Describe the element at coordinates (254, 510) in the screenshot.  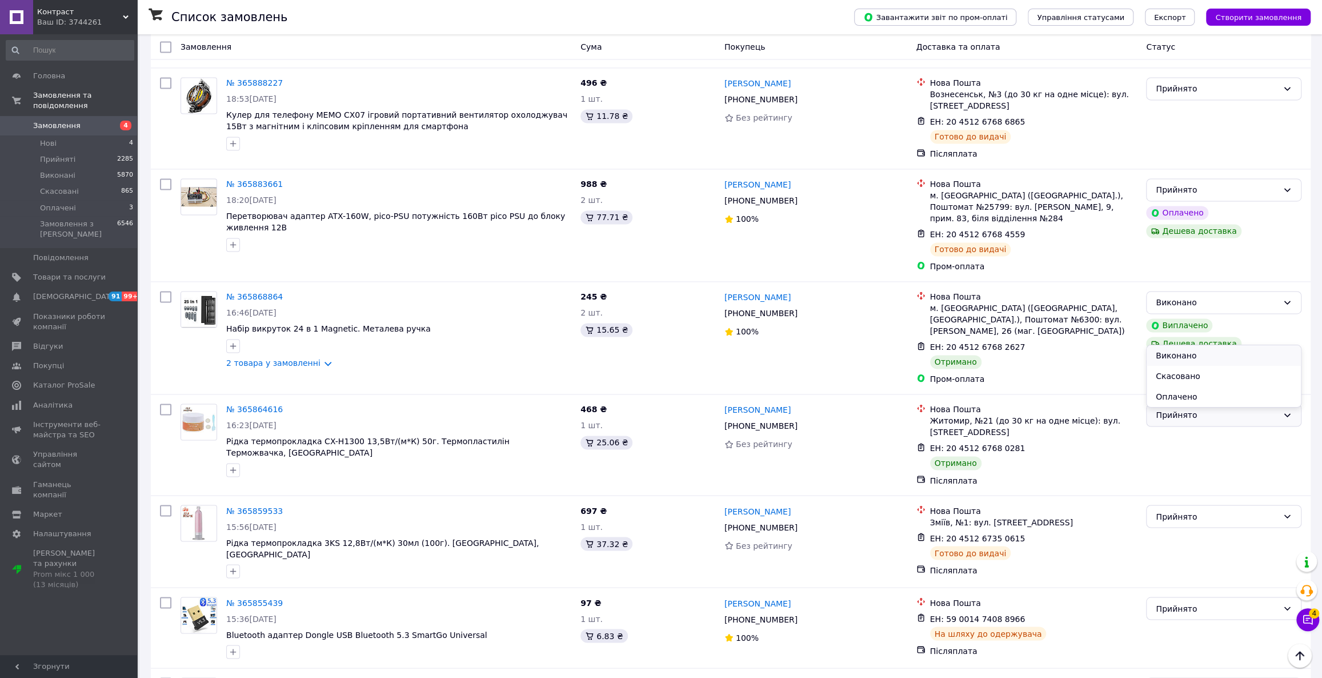
I see `a: № 365859533` at that location.